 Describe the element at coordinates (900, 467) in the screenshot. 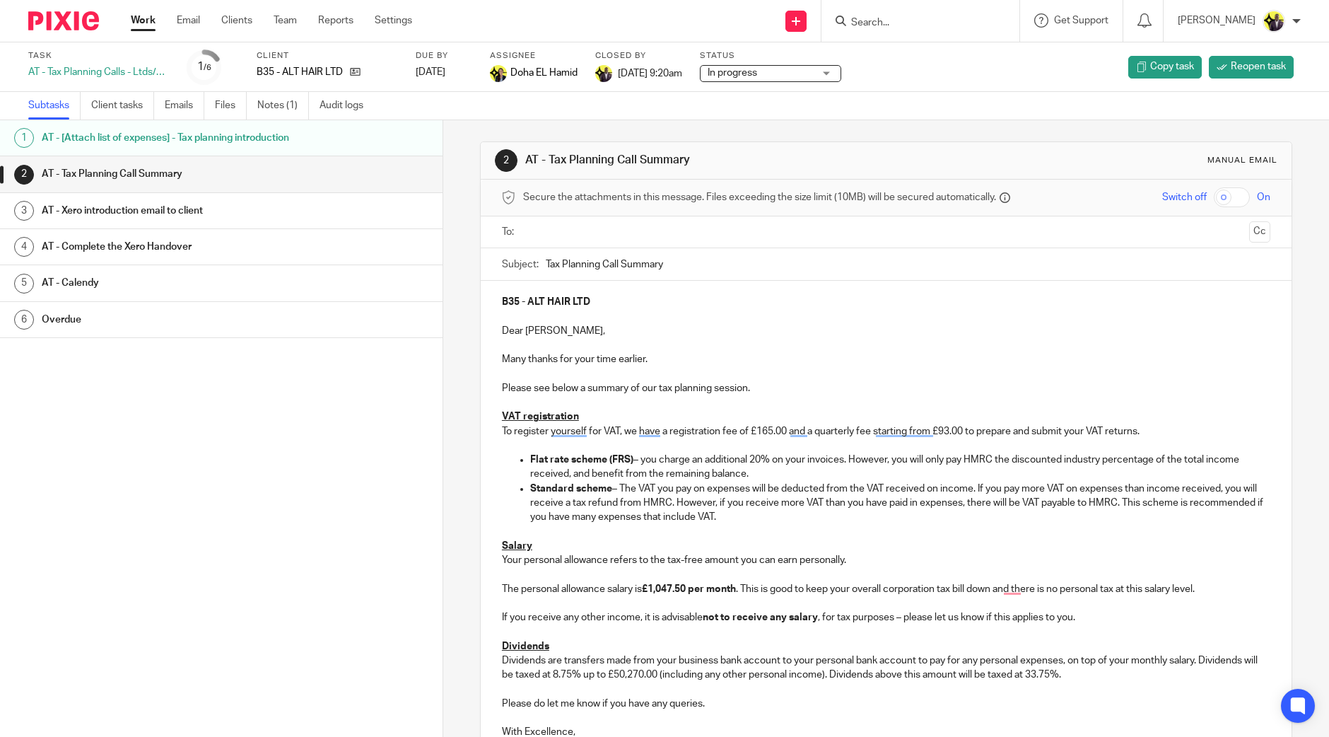

I see `p: – you charge an additional 20% on your invoices. However, you will only pay HMRC the discounted i...` at that location.